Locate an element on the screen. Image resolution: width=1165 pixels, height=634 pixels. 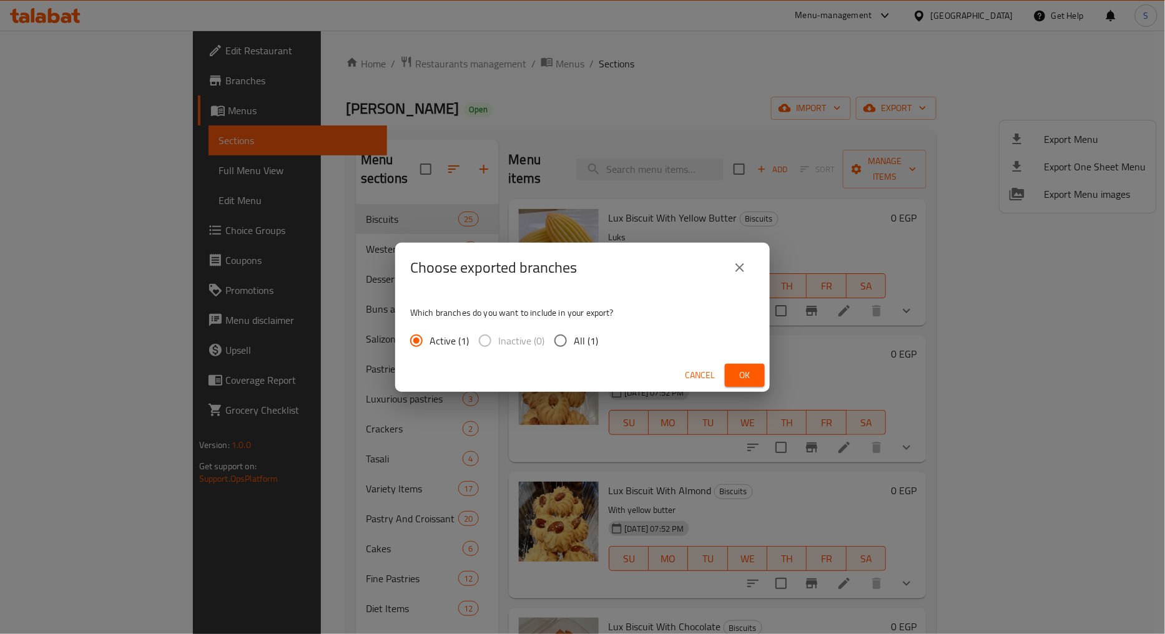
span: Cancel is located at coordinates (700, 375).